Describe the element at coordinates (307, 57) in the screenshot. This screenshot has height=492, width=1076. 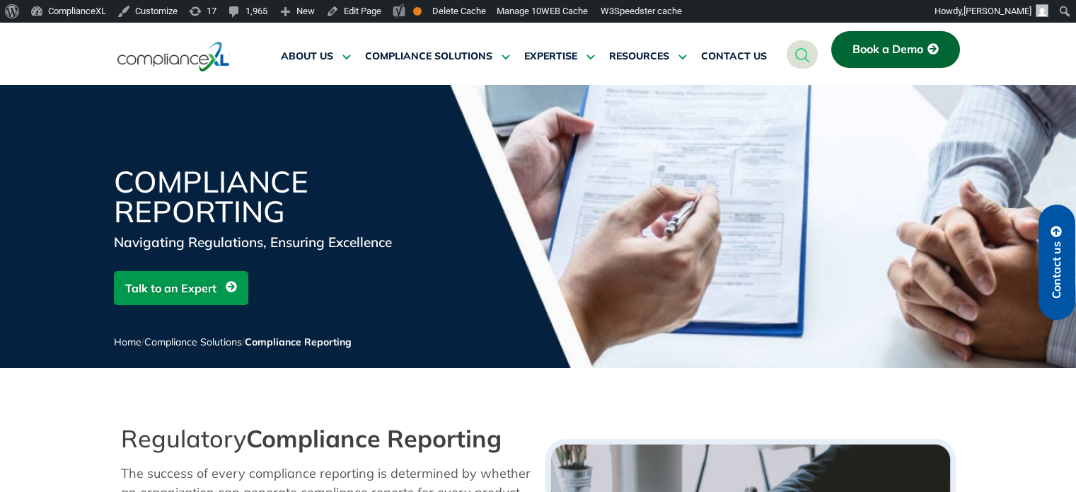
I see `span: ABOUT US` at that location.